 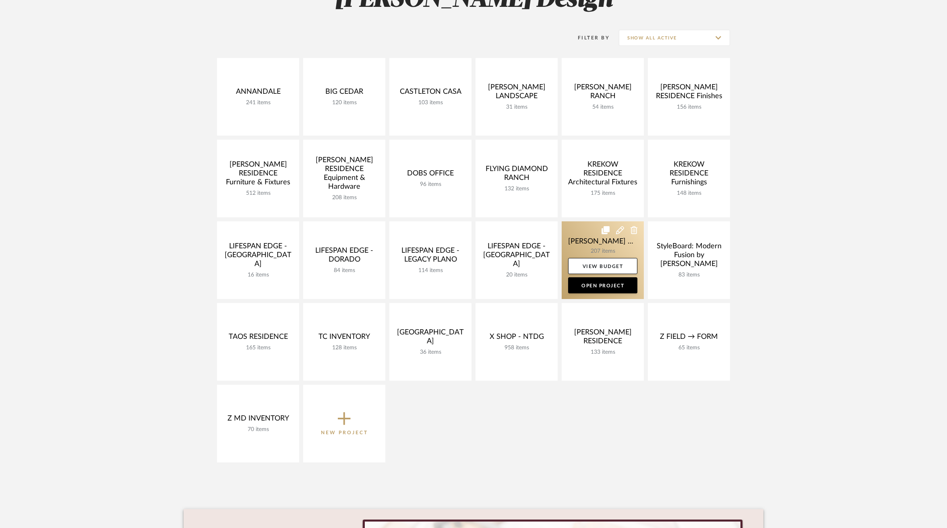 I want to click on div: LIFESPAN EDGE - DORADO, so click(x=344, y=257).